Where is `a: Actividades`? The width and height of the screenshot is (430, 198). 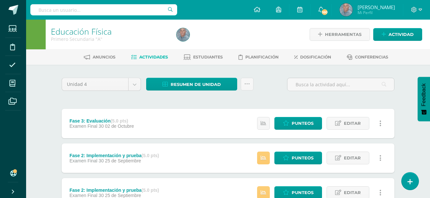
a: Actividades is located at coordinates (149, 57).